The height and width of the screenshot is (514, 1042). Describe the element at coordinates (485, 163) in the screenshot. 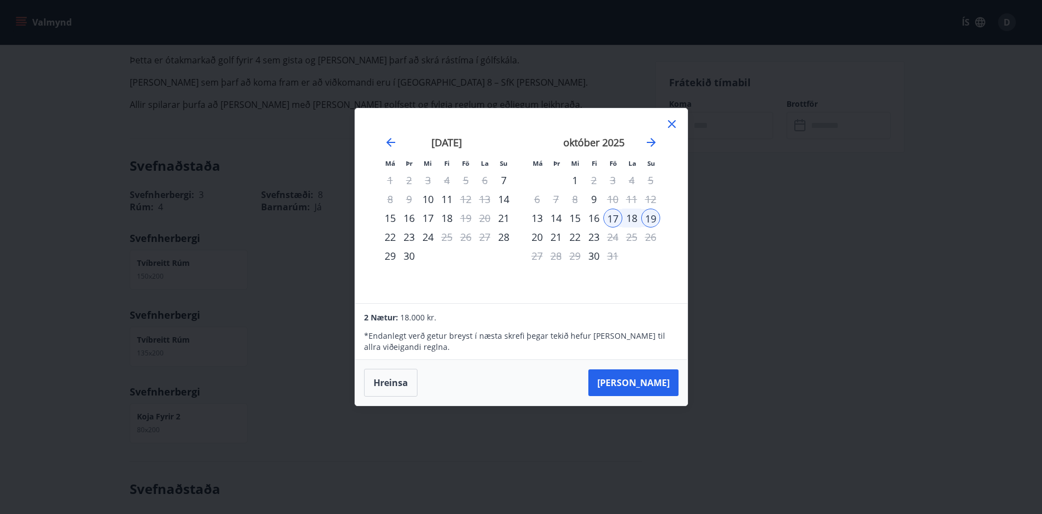

I see `small: La` at that location.